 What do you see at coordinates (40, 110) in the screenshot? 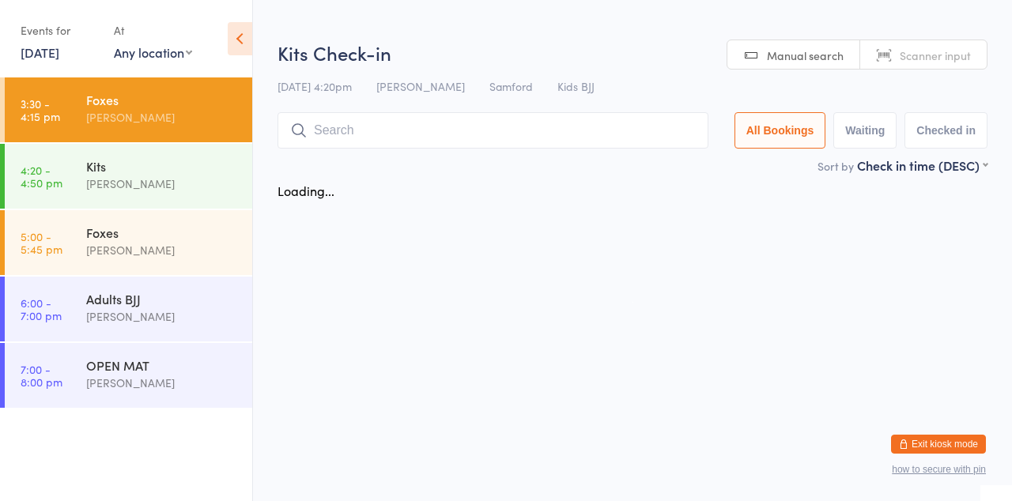
I see `time: 3:30 - 4:15 pm` at bounding box center [40, 110].